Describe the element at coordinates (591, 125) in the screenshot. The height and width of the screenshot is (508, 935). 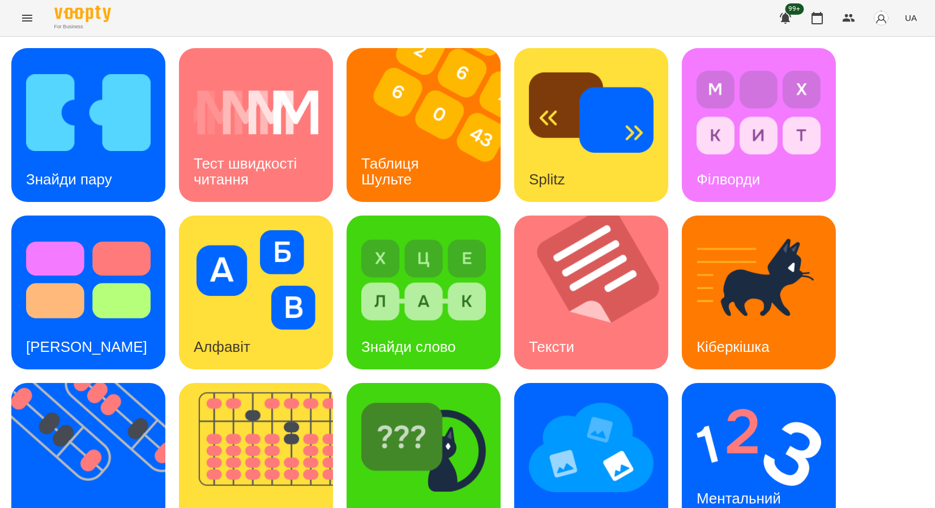
I see `a: SplitzSplitz` at that location.